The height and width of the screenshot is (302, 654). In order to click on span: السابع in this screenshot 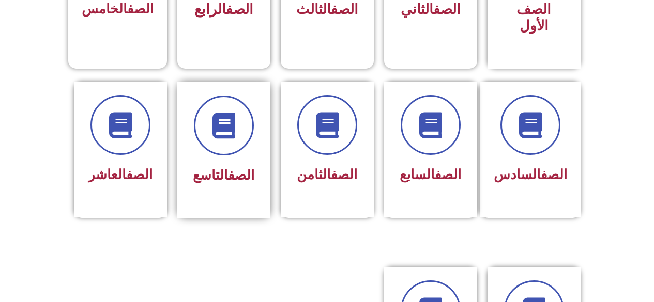, I will do `click(430, 175)`.